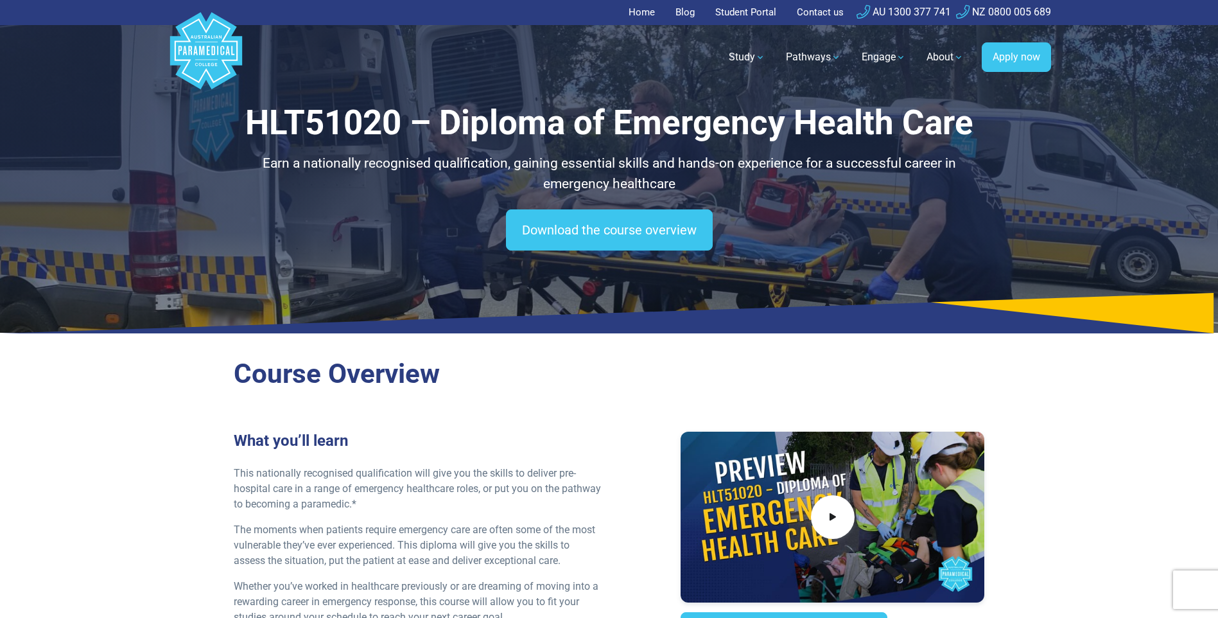 The image size is (1218, 618). Describe the element at coordinates (747, 57) in the screenshot. I see `a: Study` at that location.